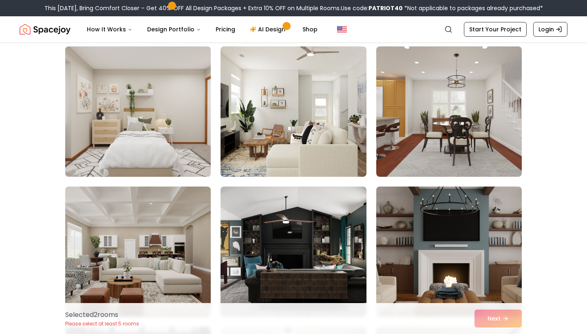  I want to click on img: Room room-44, so click(293, 252).